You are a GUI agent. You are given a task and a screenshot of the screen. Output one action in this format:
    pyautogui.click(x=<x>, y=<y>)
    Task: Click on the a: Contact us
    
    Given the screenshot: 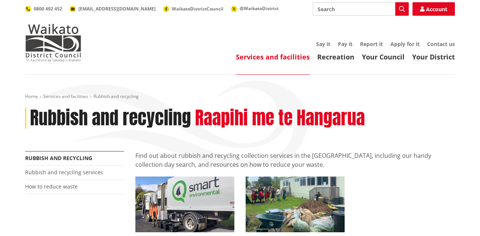 What is the action you would take?
    pyautogui.click(x=441, y=44)
    